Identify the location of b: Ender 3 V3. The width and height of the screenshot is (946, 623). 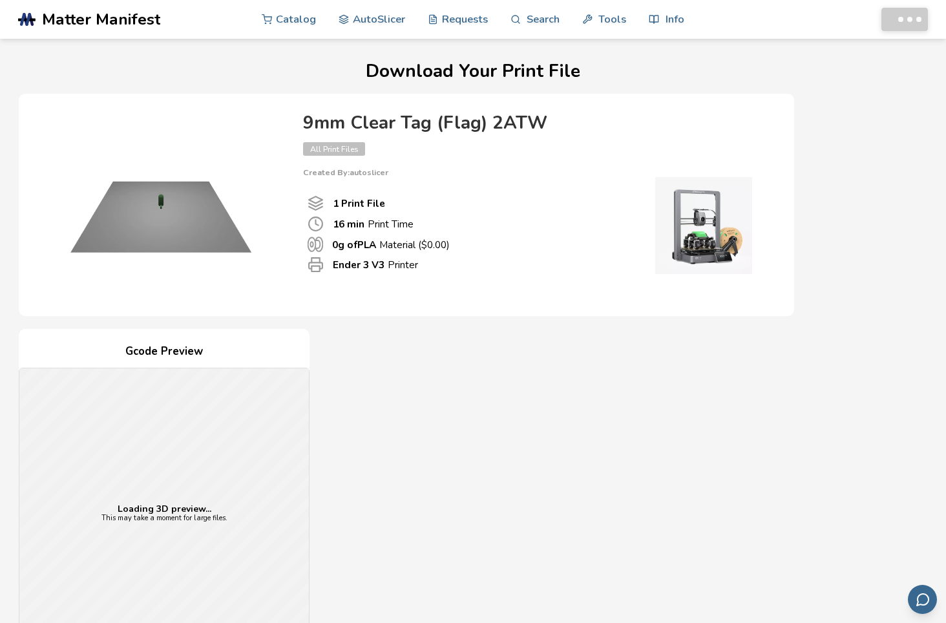
(359, 264).